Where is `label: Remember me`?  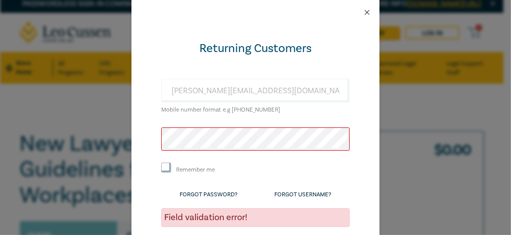
label: Remember me is located at coordinates (196, 170).